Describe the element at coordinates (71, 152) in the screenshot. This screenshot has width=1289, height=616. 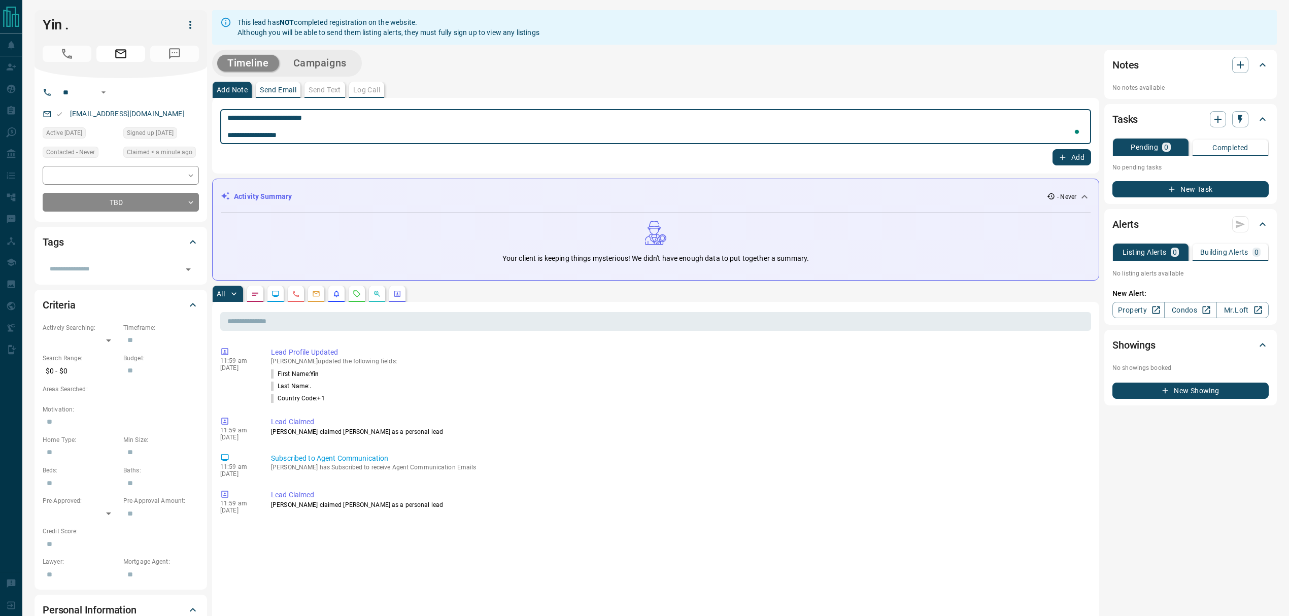
I see `span: Contacted - Never` at that location.